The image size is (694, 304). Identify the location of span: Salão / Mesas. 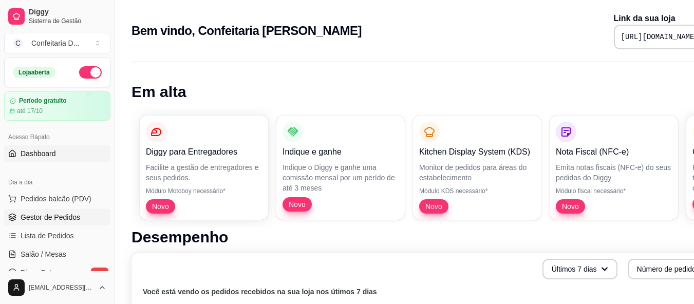
(43, 254).